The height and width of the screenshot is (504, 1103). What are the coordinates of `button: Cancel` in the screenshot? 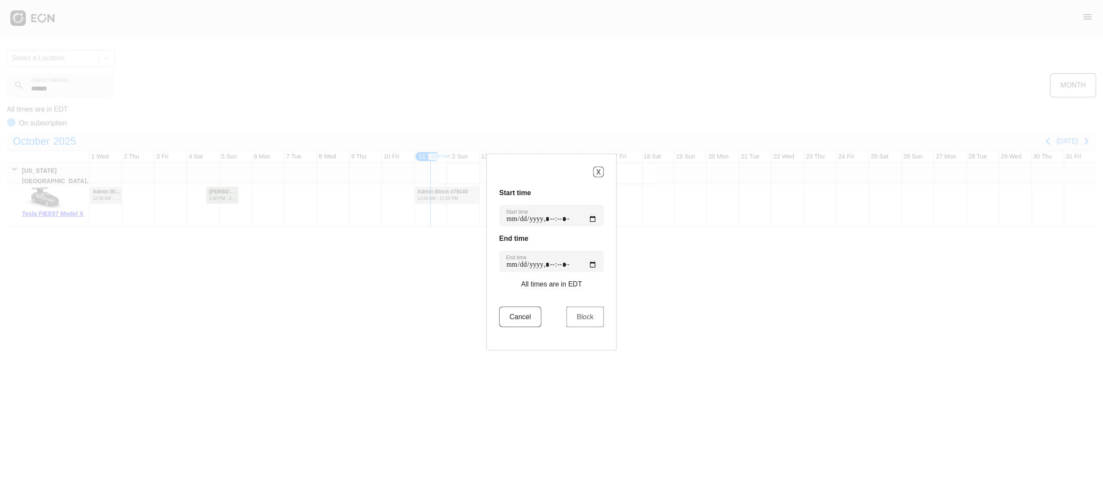 It's located at (520, 317).